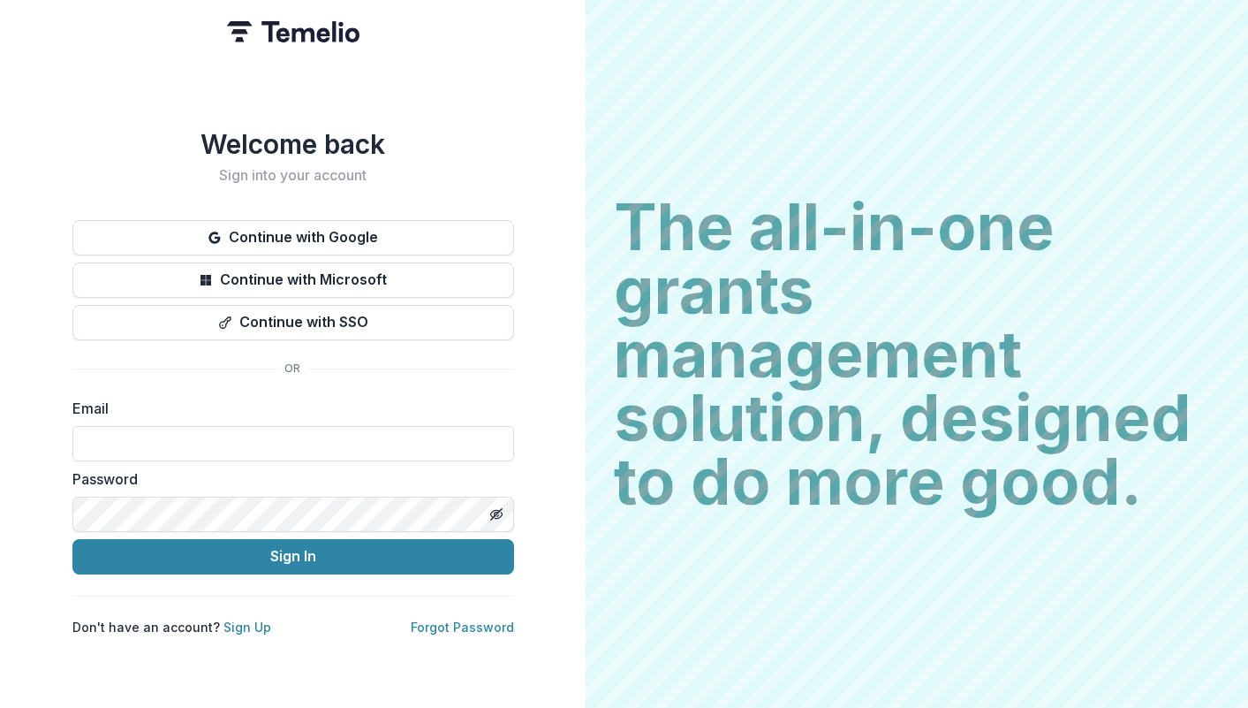  What do you see at coordinates (247, 626) in the screenshot?
I see `a: Sign Up` at bounding box center [247, 626].